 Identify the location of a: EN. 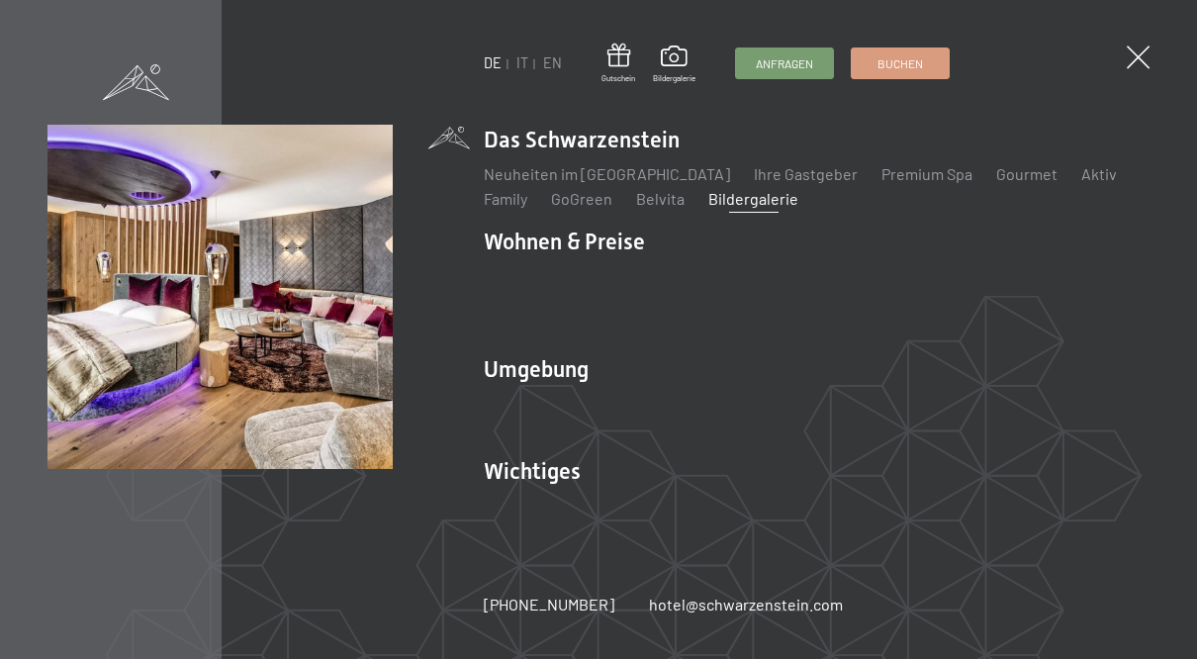
(552, 62).